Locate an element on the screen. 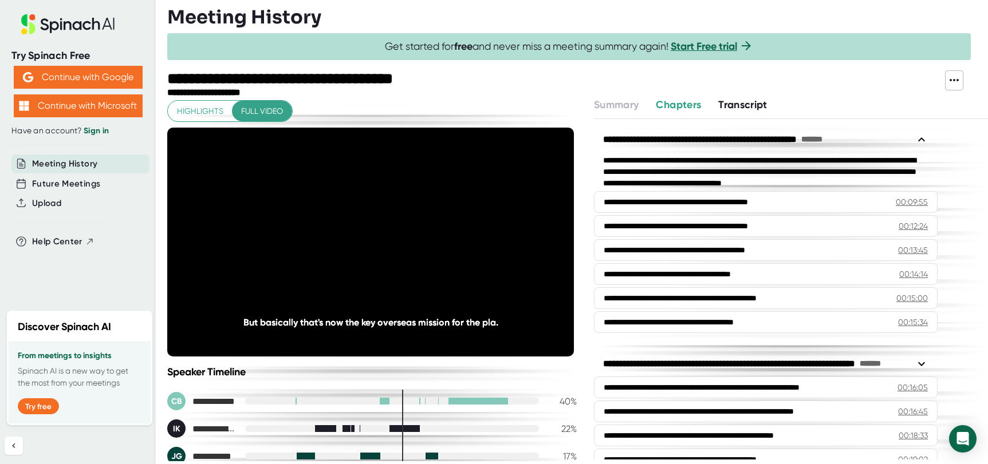 The image size is (988, 464). button: Help Center is located at coordinates (63, 242).